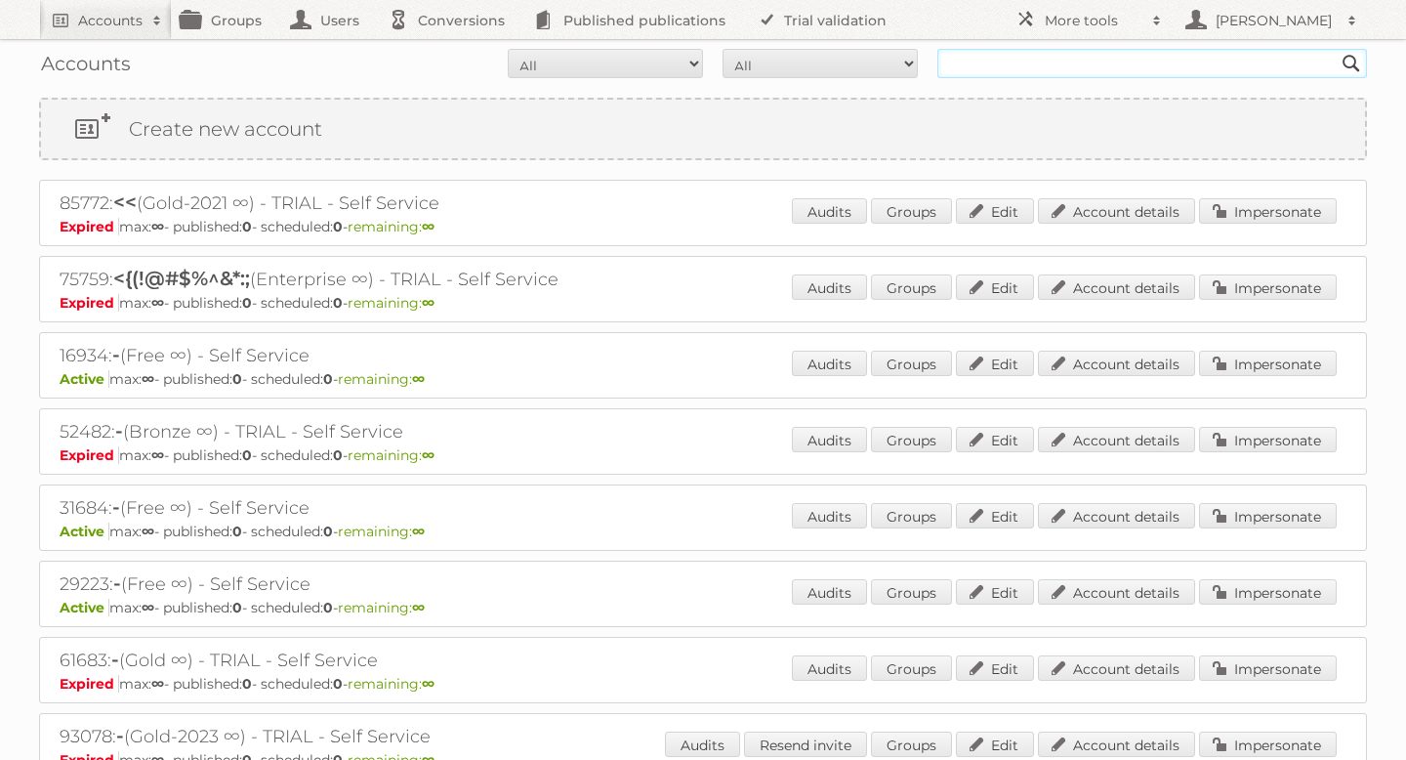 The image size is (1406, 760). Describe the element at coordinates (806, 744) in the screenshot. I see `a: Resend invite` at that location.